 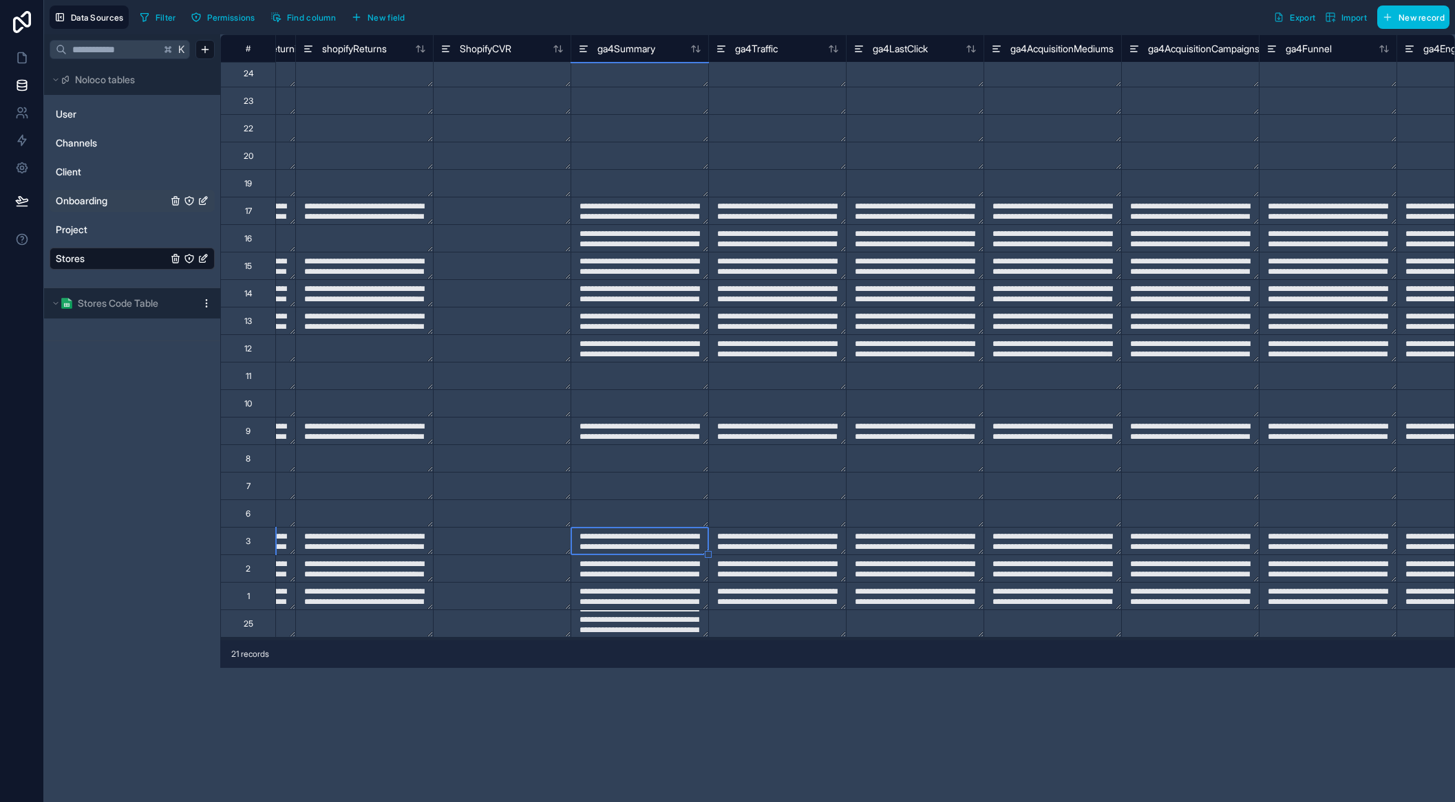 I want to click on div: 2, so click(x=248, y=569).